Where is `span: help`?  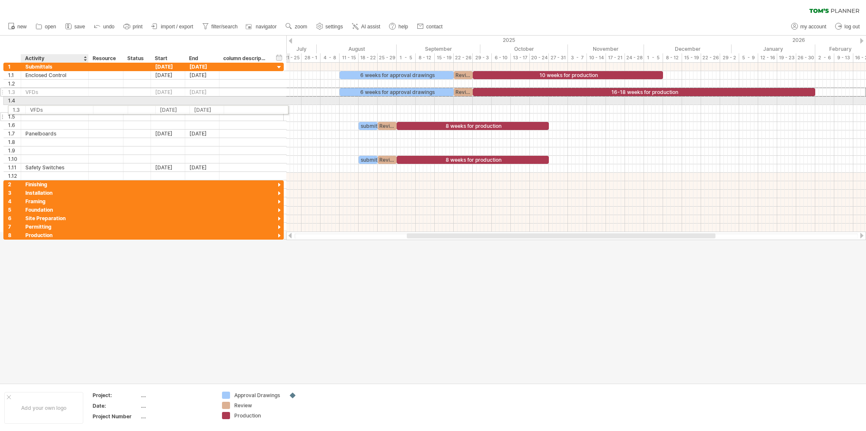 span: help is located at coordinates (403, 27).